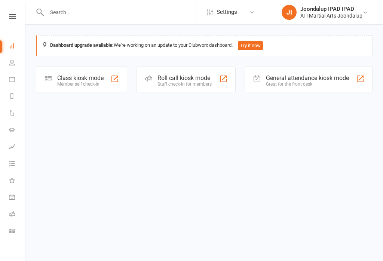 The height and width of the screenshot is (261, 383). Describe the element at coordinates (17, 148) in the screenshot. I see `a: Assessments` at that location.